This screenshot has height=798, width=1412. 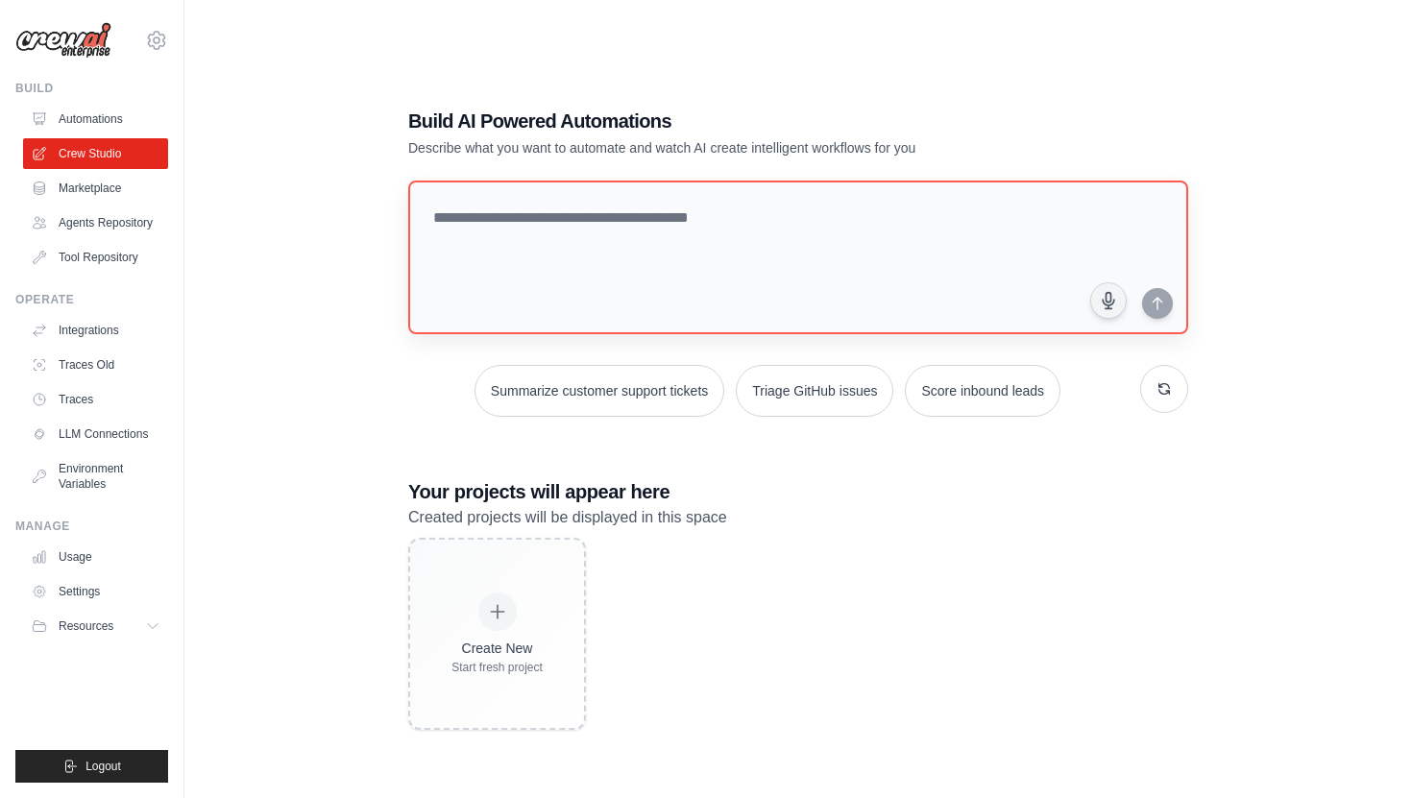 I want to click on p: Describe what you want to automate and watch AI create intelligent workflows for you, so click(x=731, y=148).